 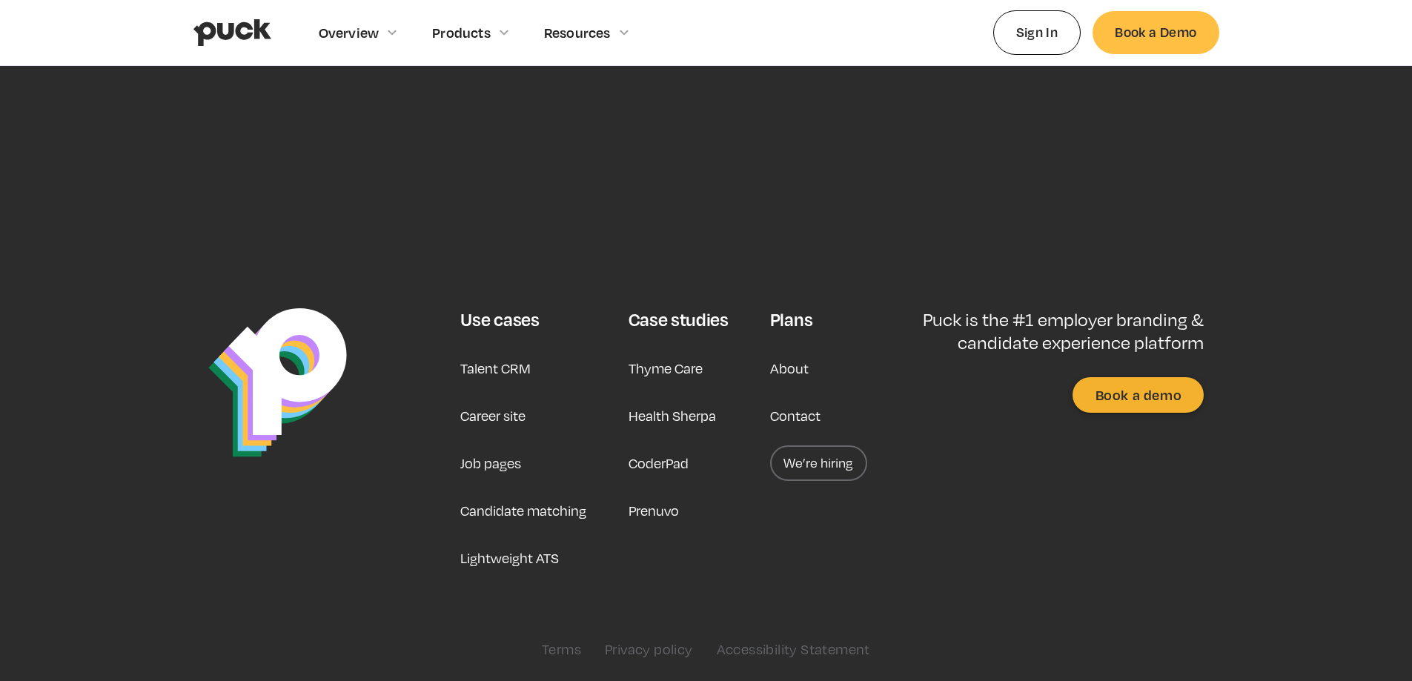 I want to click on a: Sign In, so click(x=1037, y=32).